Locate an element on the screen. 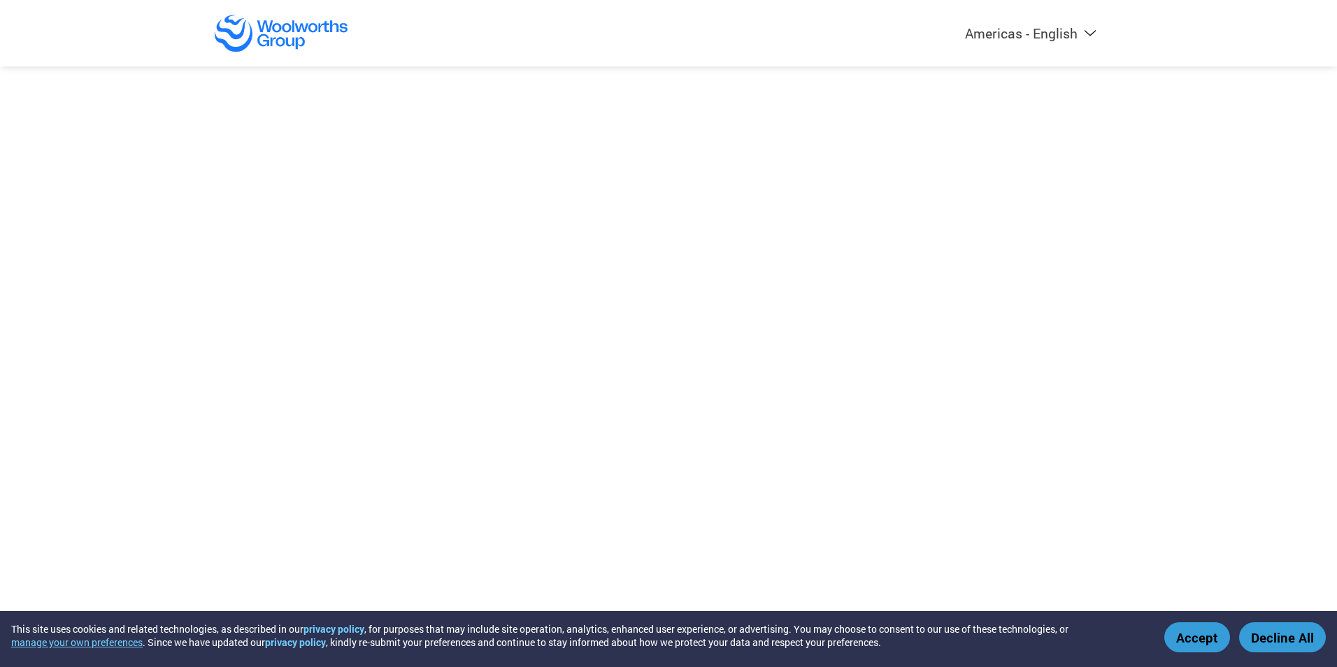 This screenshot has height=667, width=1337. button: manage your own preferences is located at coordinates (77, 642).